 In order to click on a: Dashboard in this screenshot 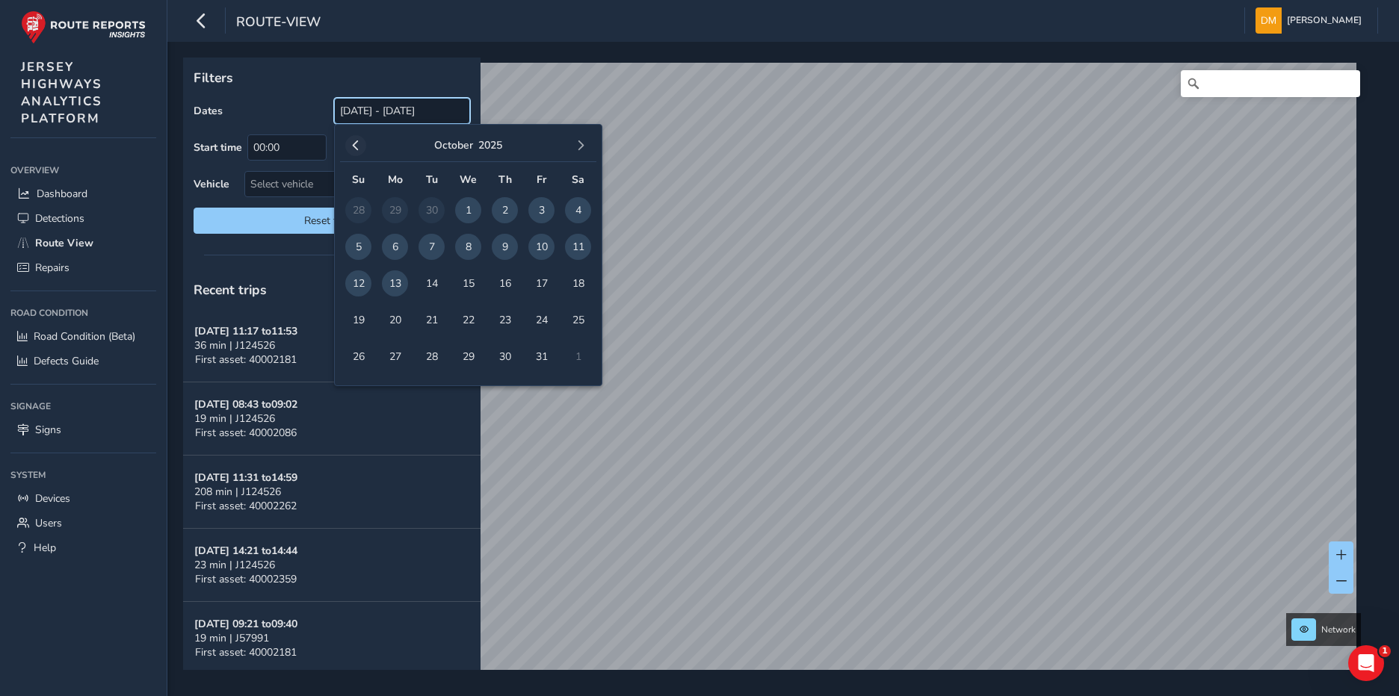, I will do `click(83, 194)`.